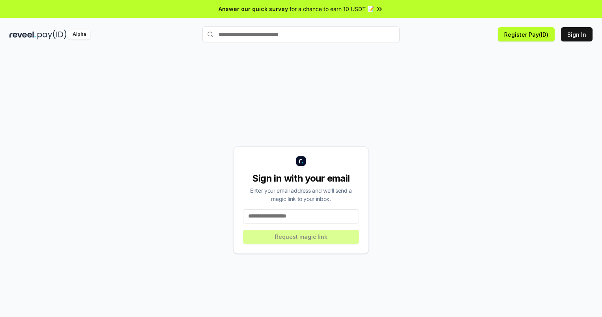  What do you see at coordinates (577, 34) in the screenshot?
I see `button: Sign In` at bounding box center [577, 34].